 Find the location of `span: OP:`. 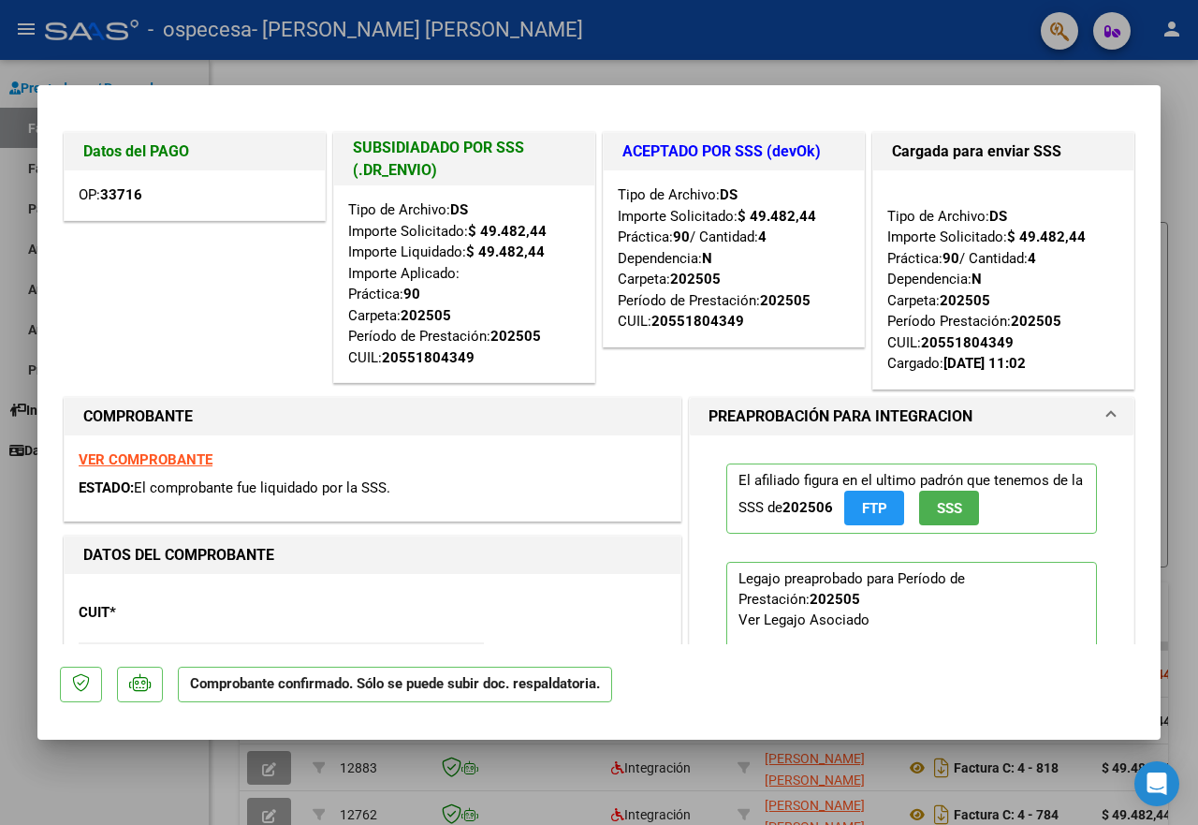

span: OP: is located at coordinates (110, 195).